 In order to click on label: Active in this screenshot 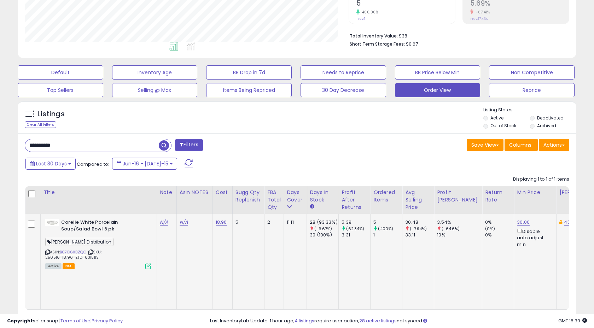, I will do `click(497, 118)`.